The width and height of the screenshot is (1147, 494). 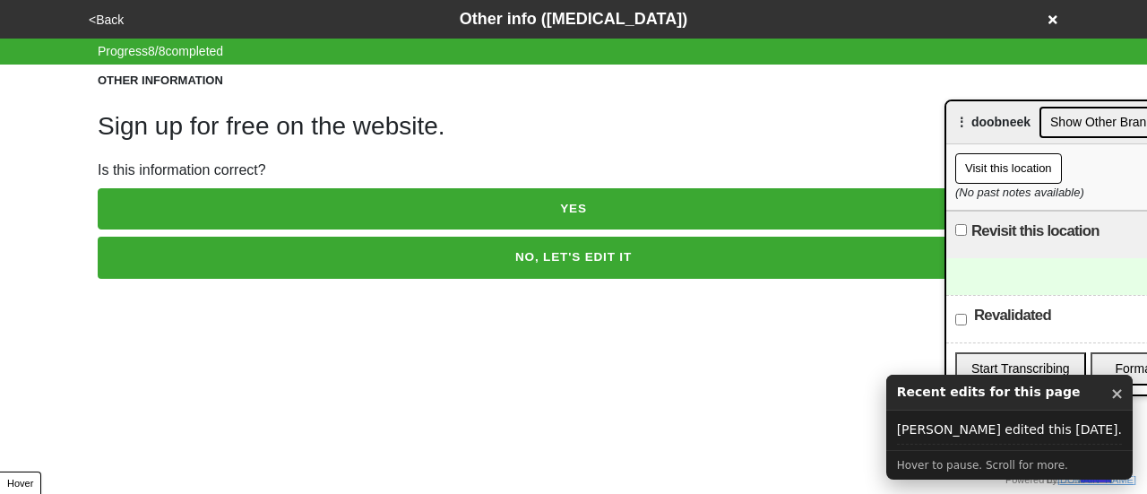 What do you see at coordinates (574, 257) in the screenshot?
I see `button: NO, LET'S EDIT IT` at bounding box center [574, 257].